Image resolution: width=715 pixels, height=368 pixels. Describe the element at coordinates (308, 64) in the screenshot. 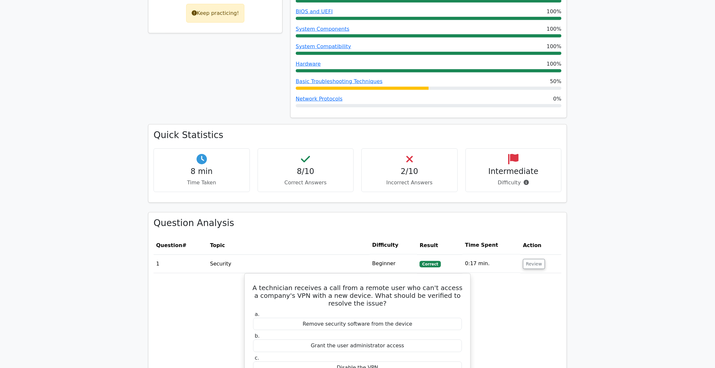

I see `a: Hardware` at that location.